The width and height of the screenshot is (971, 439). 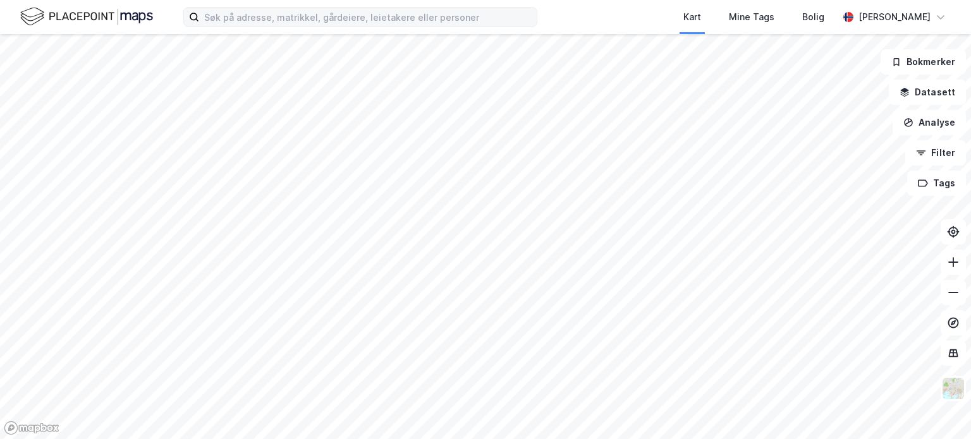 I want to click on div: Chat Widget, so click(x=939, y=409).